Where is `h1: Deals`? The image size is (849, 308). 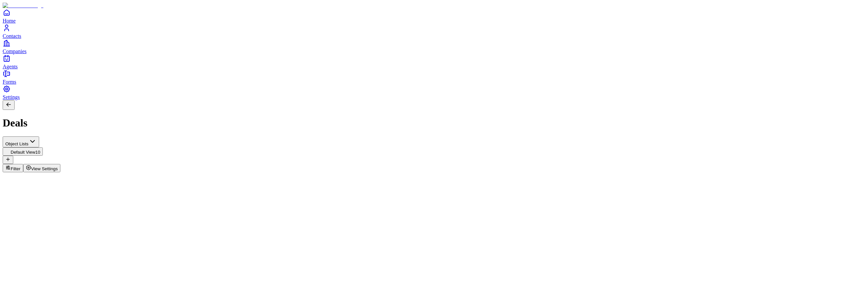 h1: Deals is located at coordinates (424, 123).